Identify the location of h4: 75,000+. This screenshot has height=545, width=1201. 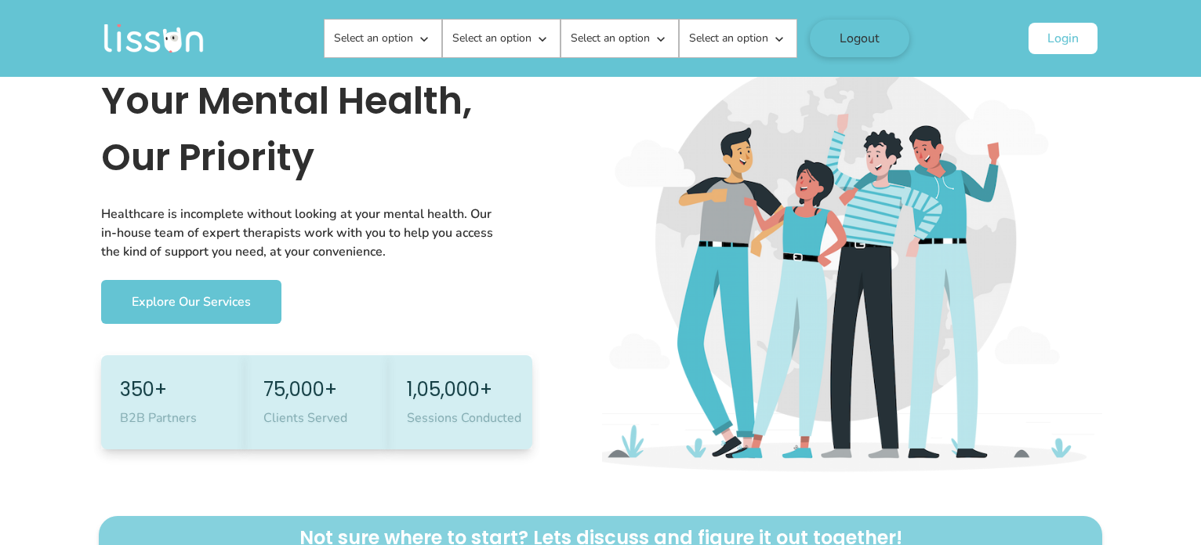
(324, 390).